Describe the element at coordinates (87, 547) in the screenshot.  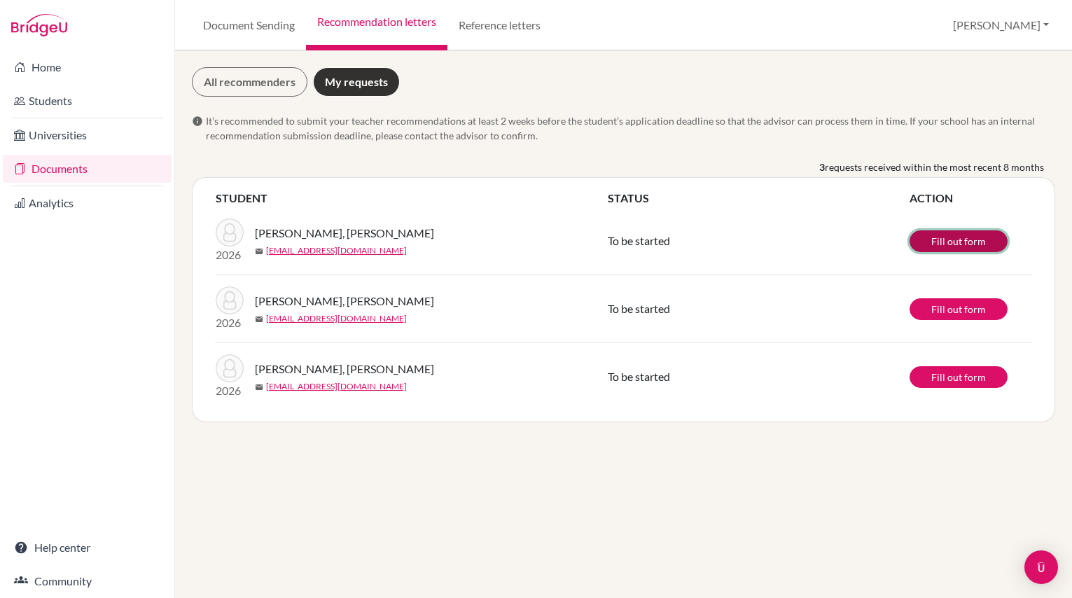
I see `a: Help center` at that location.